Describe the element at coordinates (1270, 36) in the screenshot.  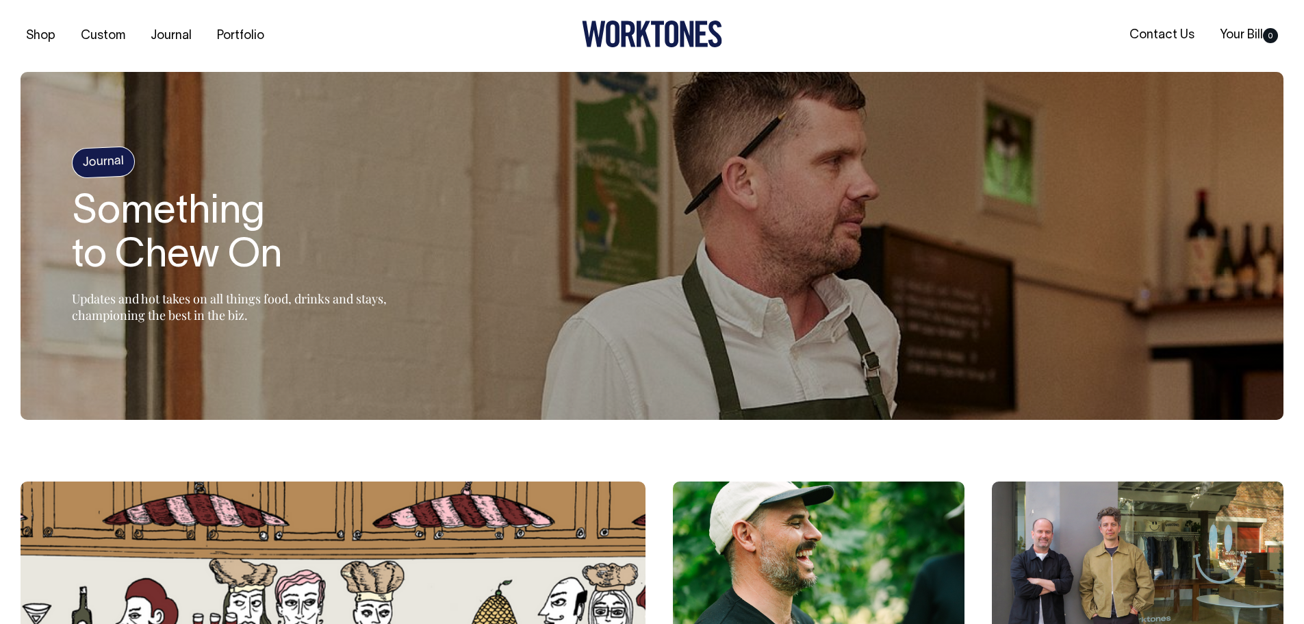
I see `span: 0` at that location.